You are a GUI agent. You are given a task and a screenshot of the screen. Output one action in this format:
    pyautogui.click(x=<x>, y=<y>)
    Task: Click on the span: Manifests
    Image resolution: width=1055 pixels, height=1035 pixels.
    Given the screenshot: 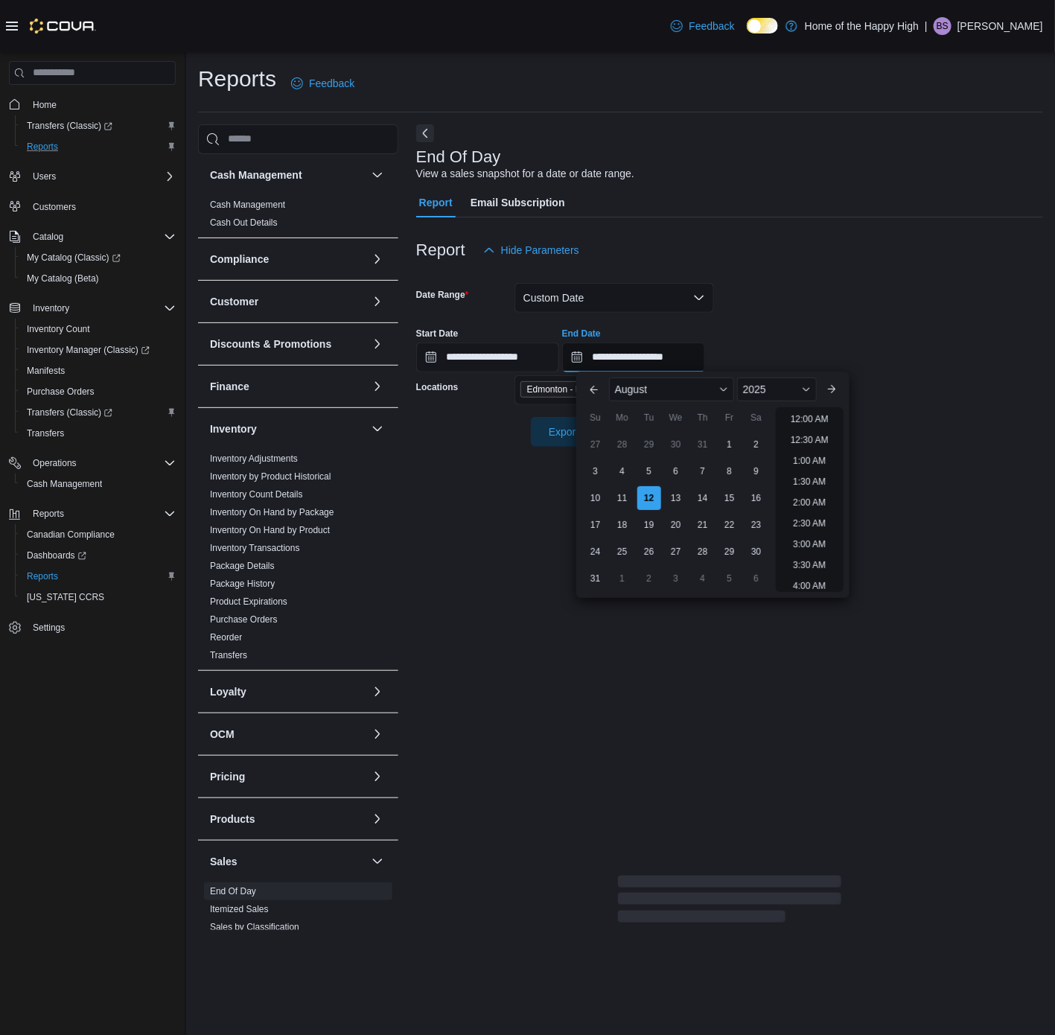 What is the action you would take?
    pyautogui.click(x=45, y=371)
    